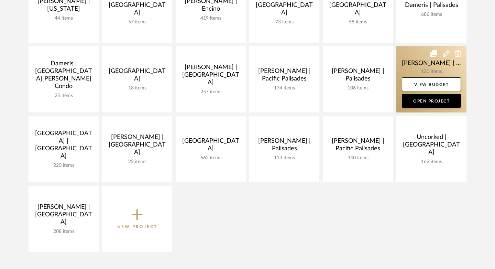  Describe the element at coordinates (284, 88) in the screenshot. I see `div: 174 items` at that location.